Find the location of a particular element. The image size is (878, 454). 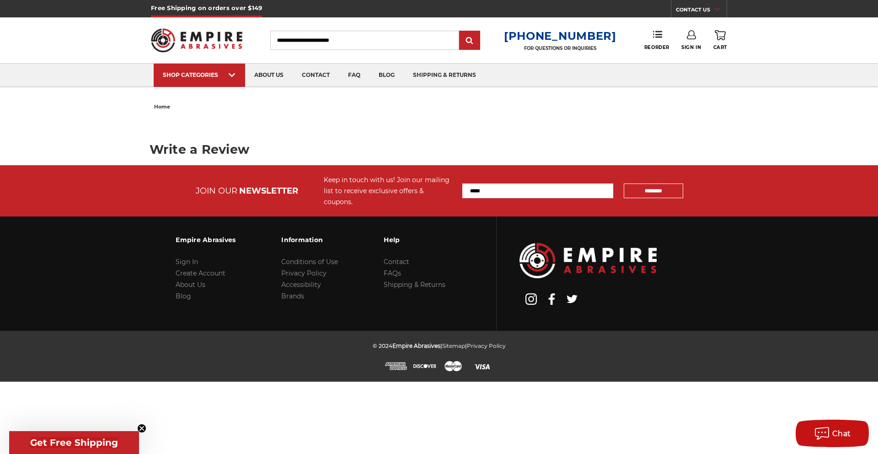

h3: Empire Abrasives is located at coordinates (205, 240).